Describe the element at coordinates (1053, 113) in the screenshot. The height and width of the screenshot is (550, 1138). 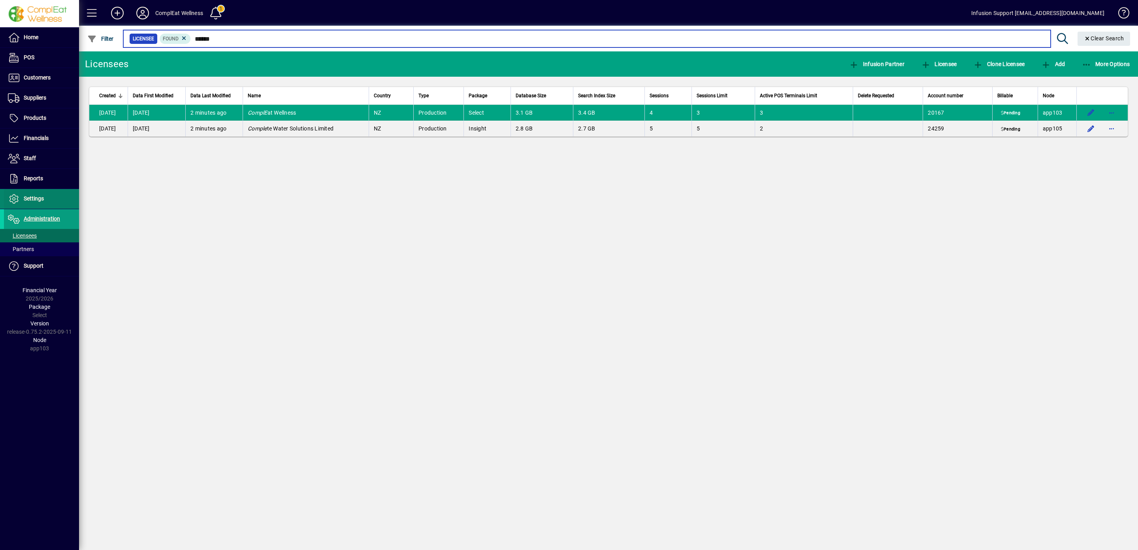
I see `span: app103.prod.infusionbusinesssoftware.com` at that location.